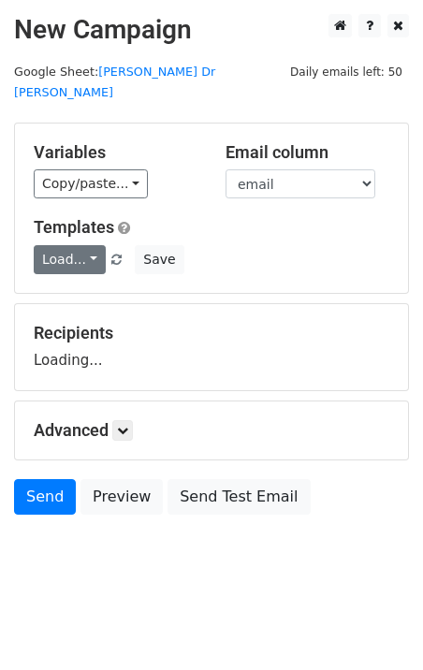 This screenshot has width=423, height=670. What do you see at coordinates (91, 183) in the screenshot?
I see `a: Copy/paste...` at bounding box center [91, 183].